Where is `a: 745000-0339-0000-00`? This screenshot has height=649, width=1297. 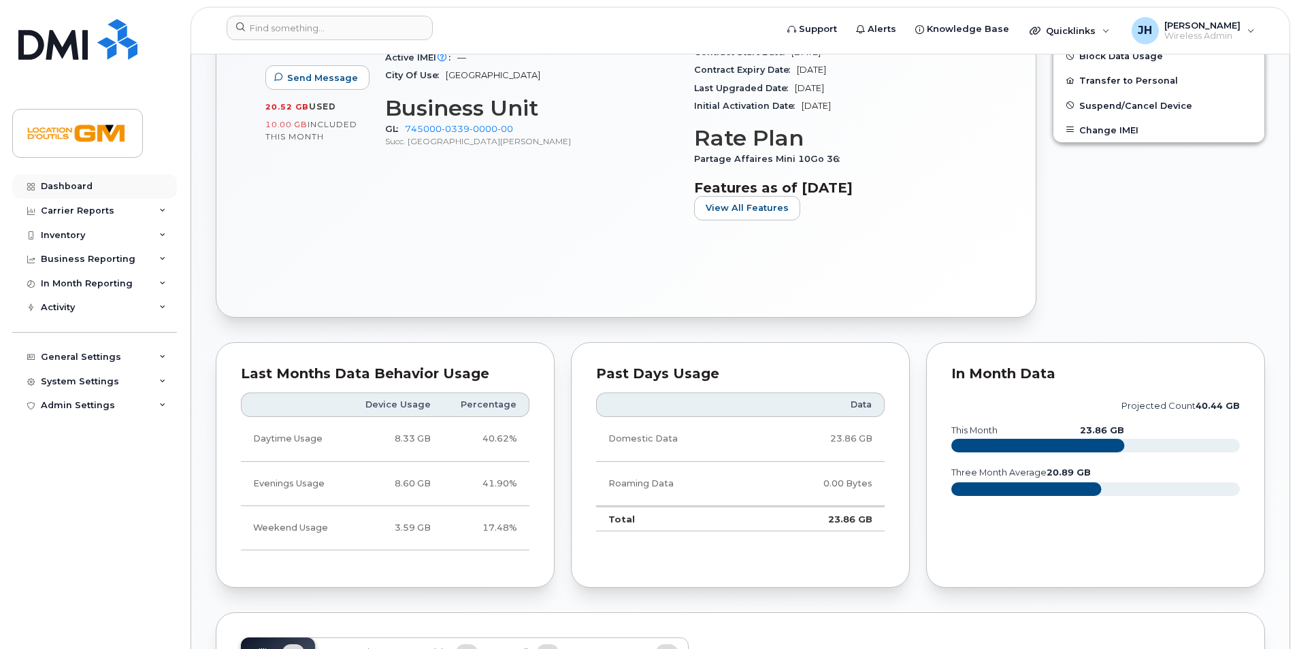
a: 745000-0339-0000-00 is located at coordinates (459, 129).